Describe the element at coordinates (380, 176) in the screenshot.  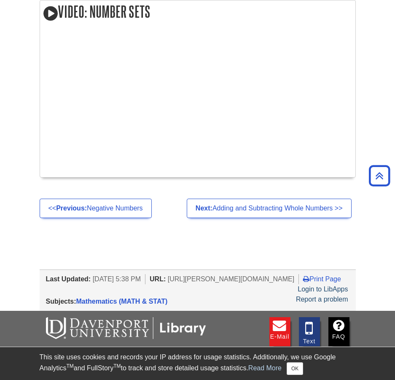
I see `a: Back to Top` at that location.